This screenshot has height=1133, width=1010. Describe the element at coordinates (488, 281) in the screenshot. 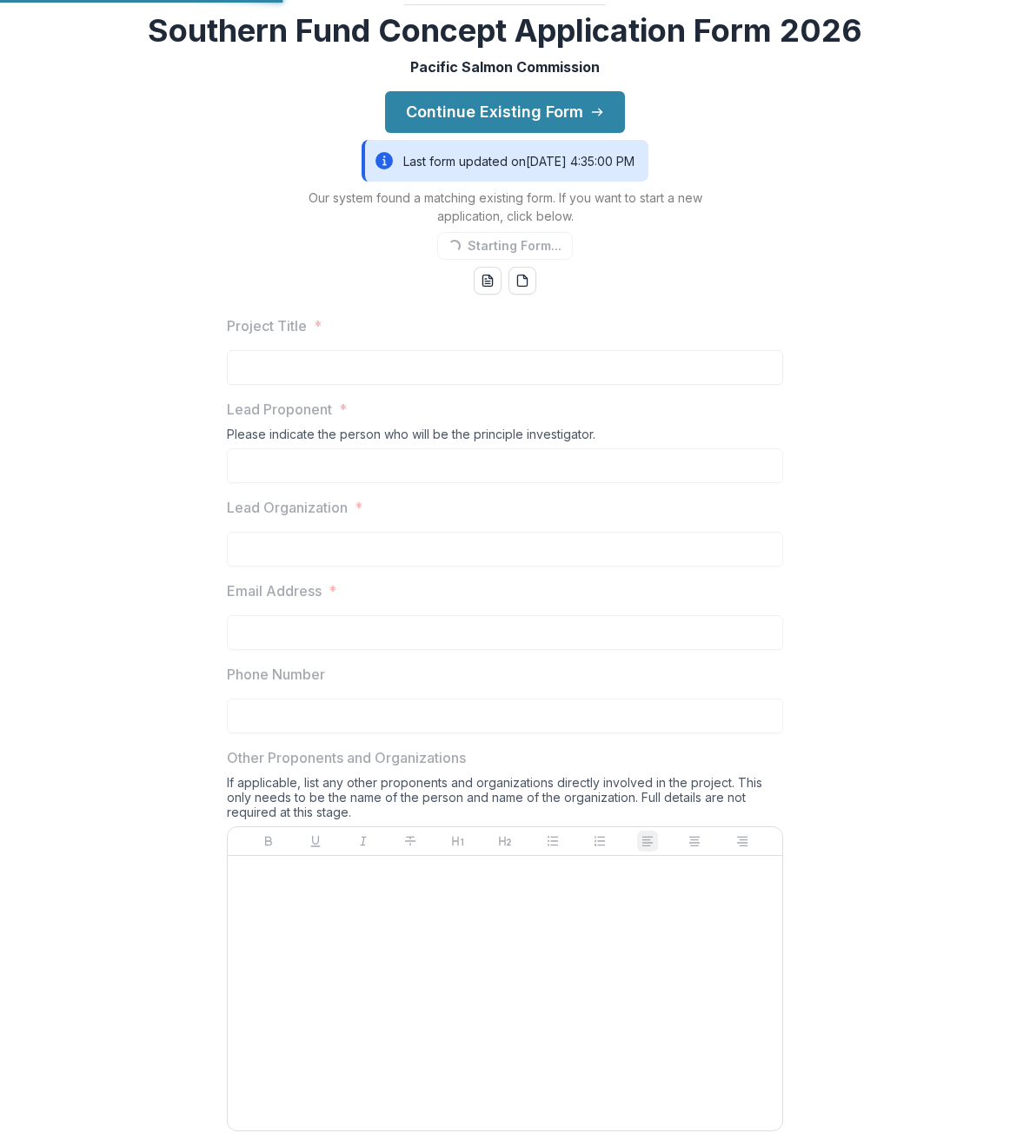

I see `button: word-download` at that location.